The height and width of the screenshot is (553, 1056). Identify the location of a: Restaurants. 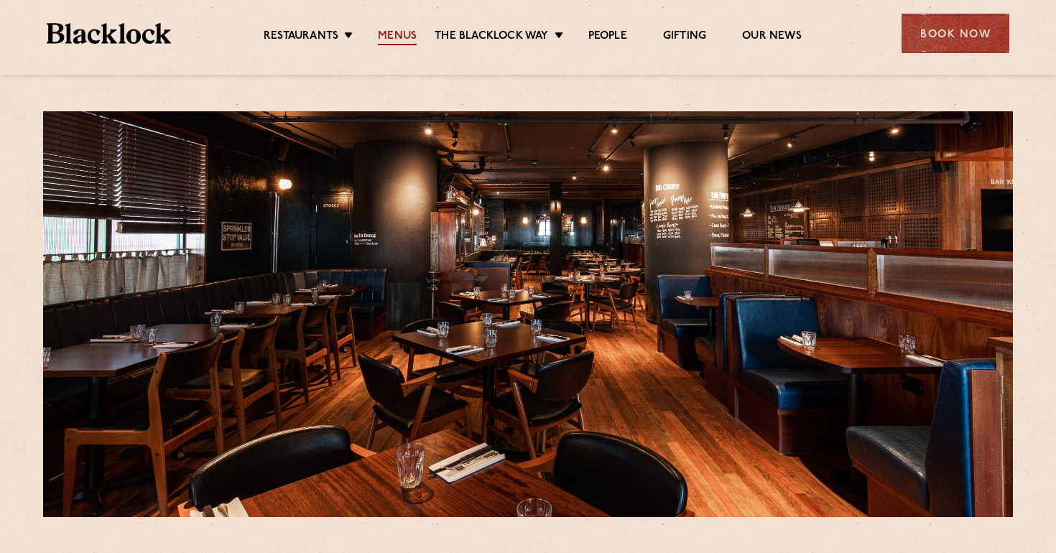
(301, 37).